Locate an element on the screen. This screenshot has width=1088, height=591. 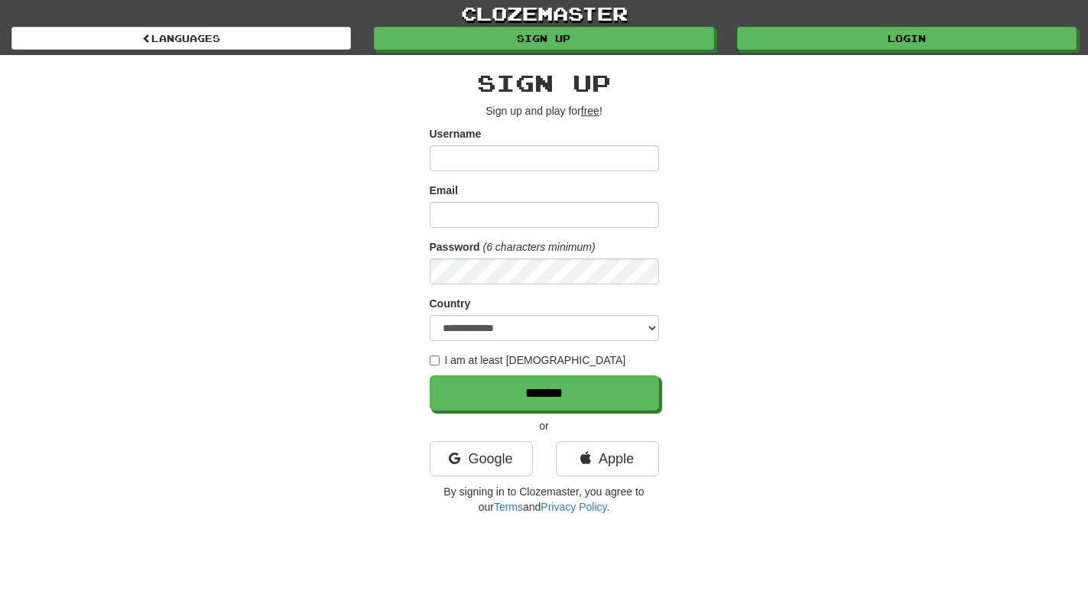
h2: Sign up is located at coordinates (544, 83).